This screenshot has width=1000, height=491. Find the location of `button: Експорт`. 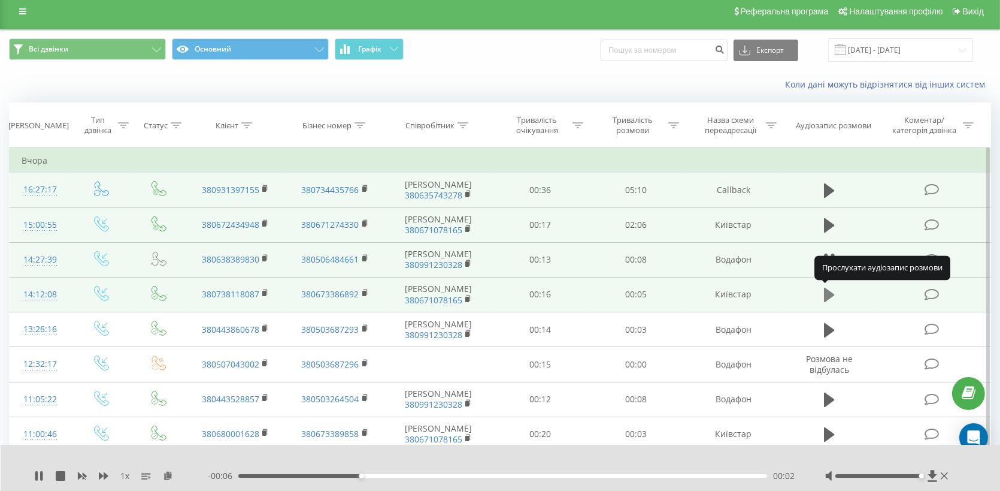

button: Експорт is located at coordinates (766, 50).